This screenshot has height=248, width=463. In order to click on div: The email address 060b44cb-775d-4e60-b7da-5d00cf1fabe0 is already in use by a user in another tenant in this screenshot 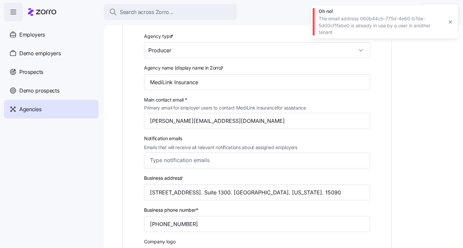, I will do `click(380, 25)`.